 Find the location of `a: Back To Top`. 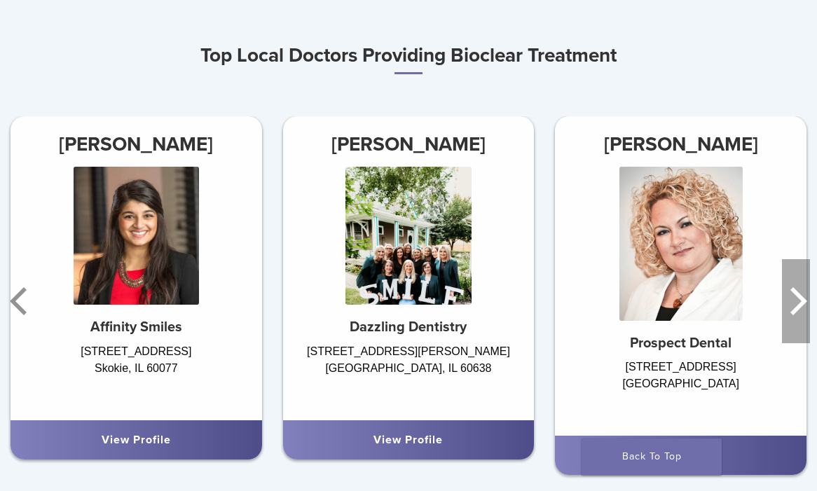

a: Back To Top is located at coordinates (651, 457).